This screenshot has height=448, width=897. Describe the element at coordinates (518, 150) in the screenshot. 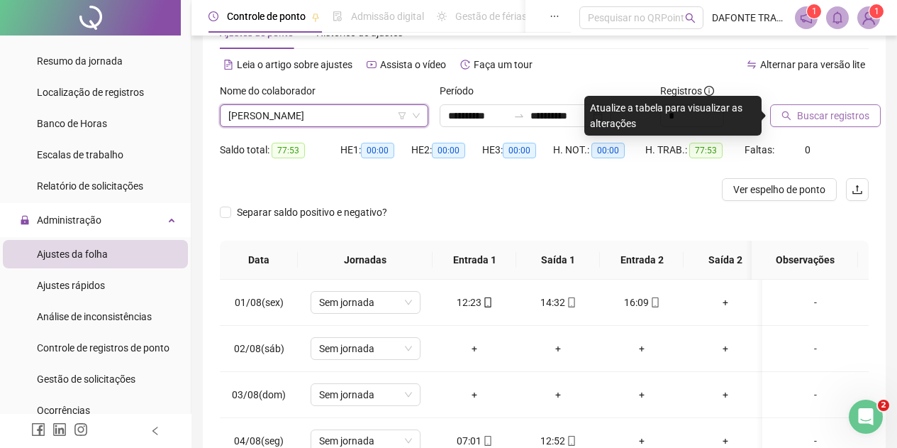

I see `div: HE 3:` at that location.